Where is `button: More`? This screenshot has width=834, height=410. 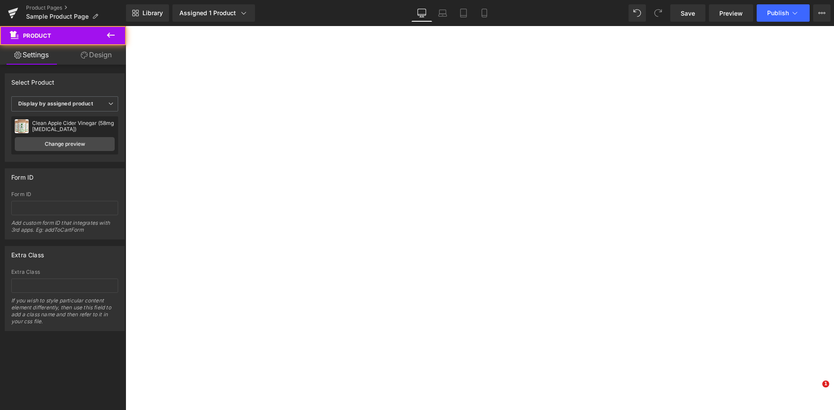 button: More is located at coordinates (821, 13).